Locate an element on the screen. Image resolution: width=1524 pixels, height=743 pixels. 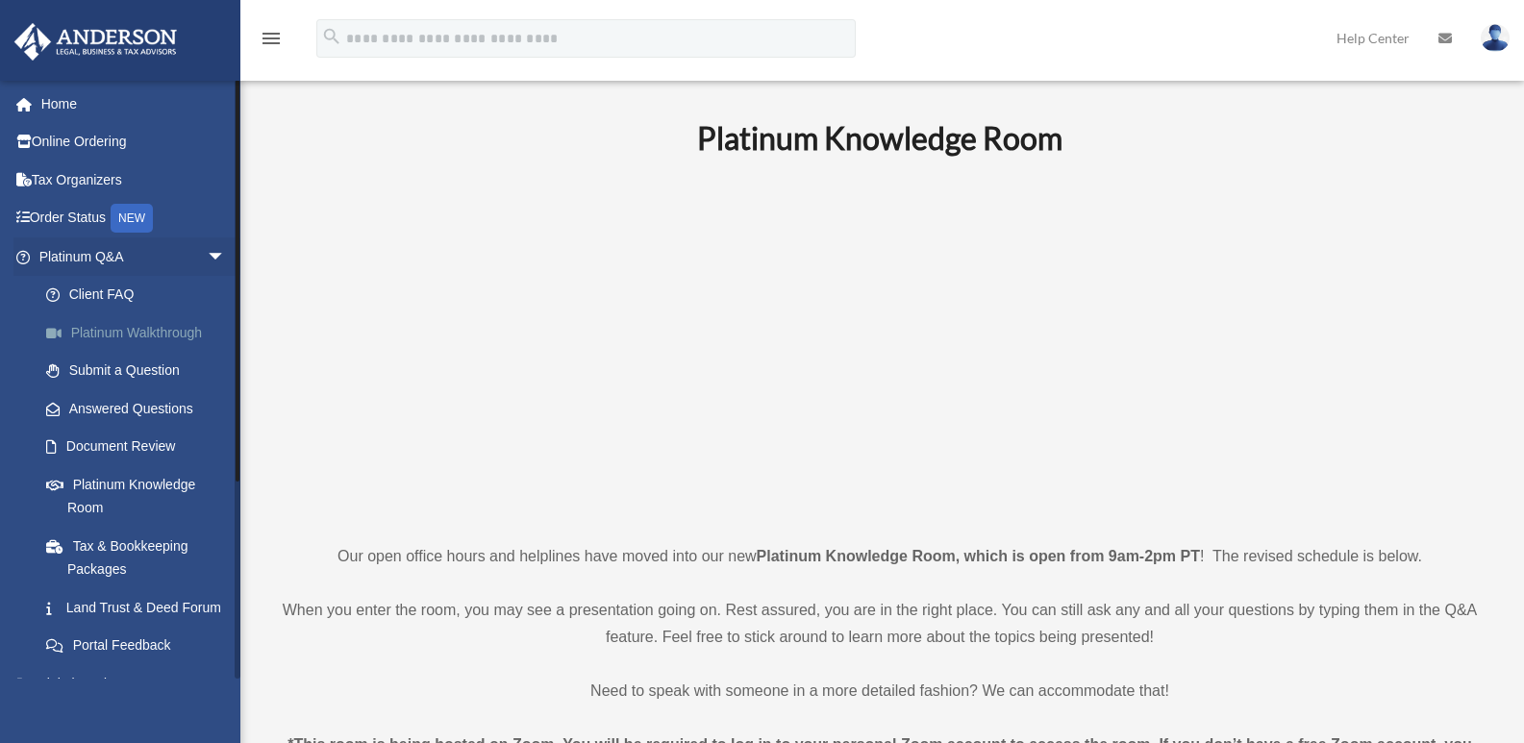
b: Platinum Knowledge Room is located at coordinates (880, 137).